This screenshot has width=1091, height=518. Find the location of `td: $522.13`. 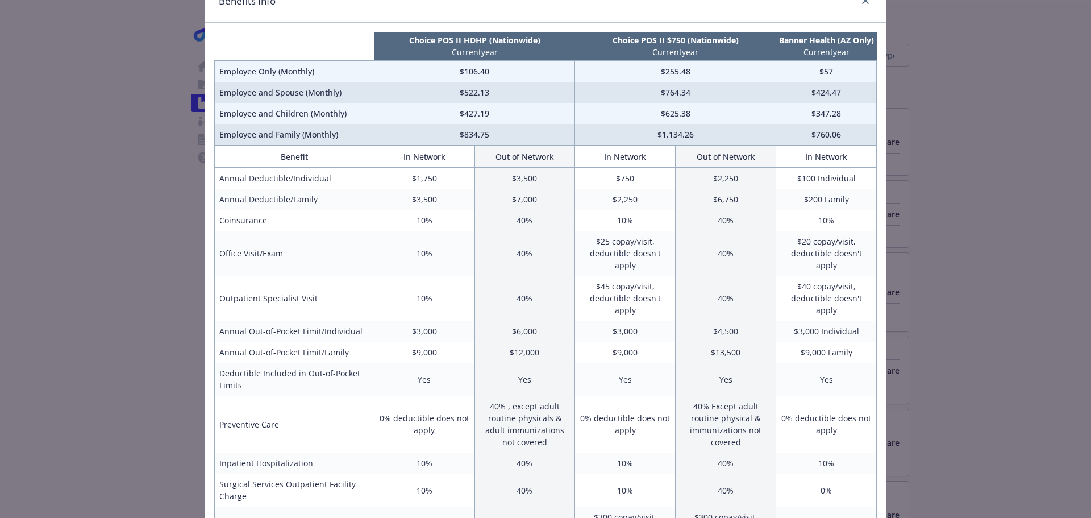

td: $522.13 is located at coordinates (474, 92).